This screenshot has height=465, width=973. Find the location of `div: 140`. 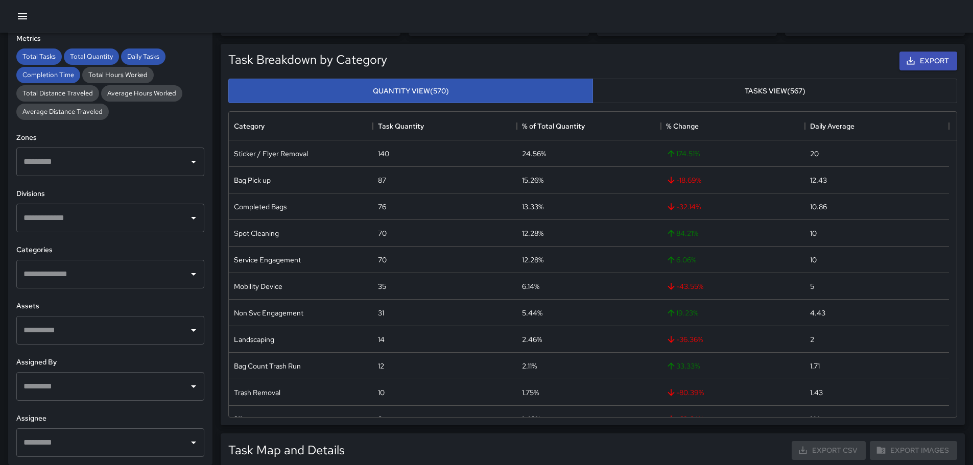

div: 140 is located at coordinates (383, 154).